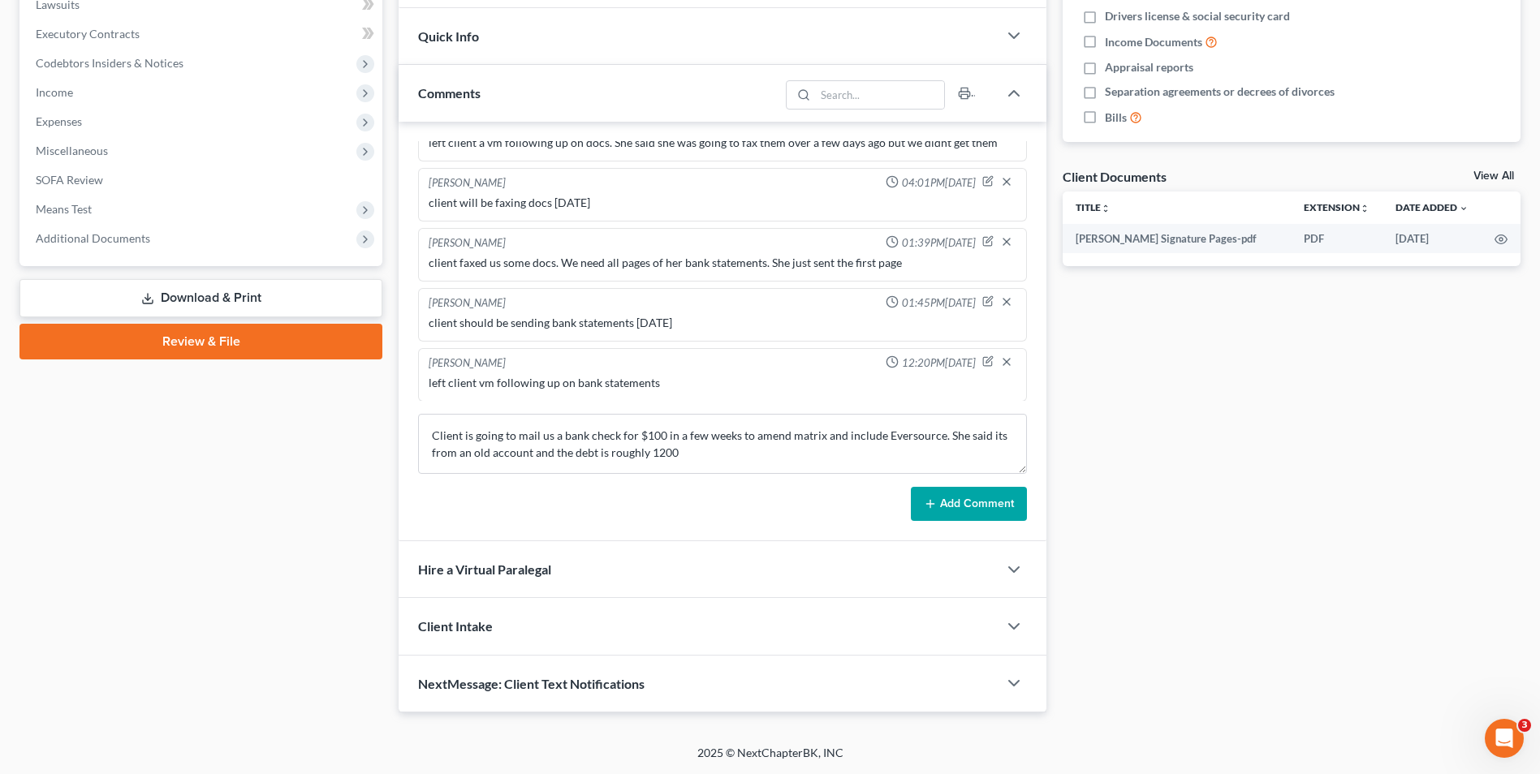 The width and height of the screenshot is (1540, 774). Describe the element at coordinates (1464, 209) in the screenshot. I see `i: expand_more` at that location.